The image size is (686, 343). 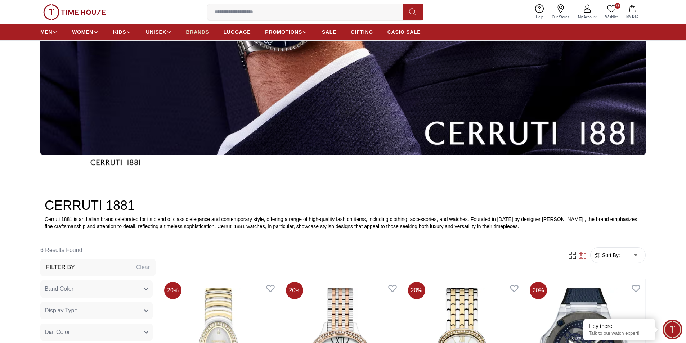 What do you see at coordinates (329, 32) in the screenshot?
I see `a: SALE` at bounding box center [329, 32].